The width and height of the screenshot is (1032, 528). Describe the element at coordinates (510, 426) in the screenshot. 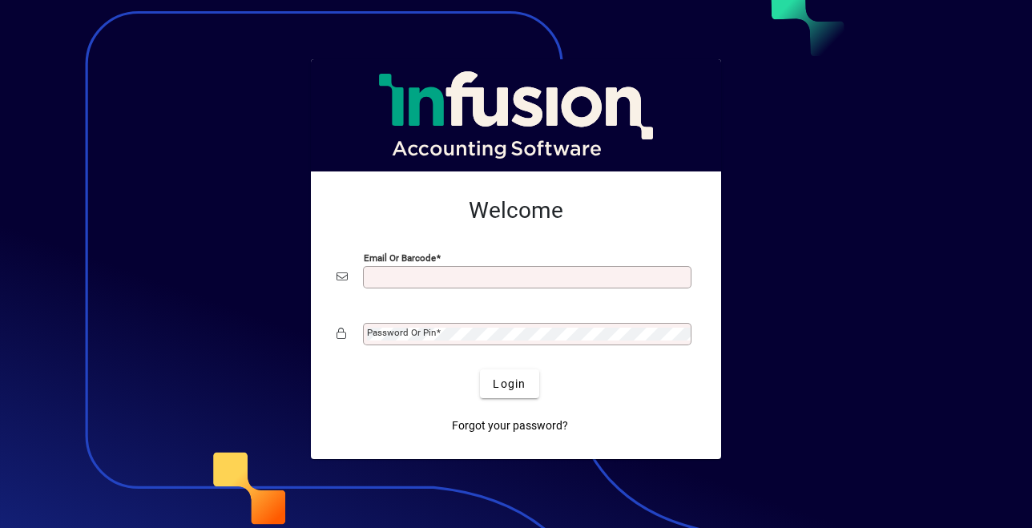

I see `span: Forgot your password?` at that location.